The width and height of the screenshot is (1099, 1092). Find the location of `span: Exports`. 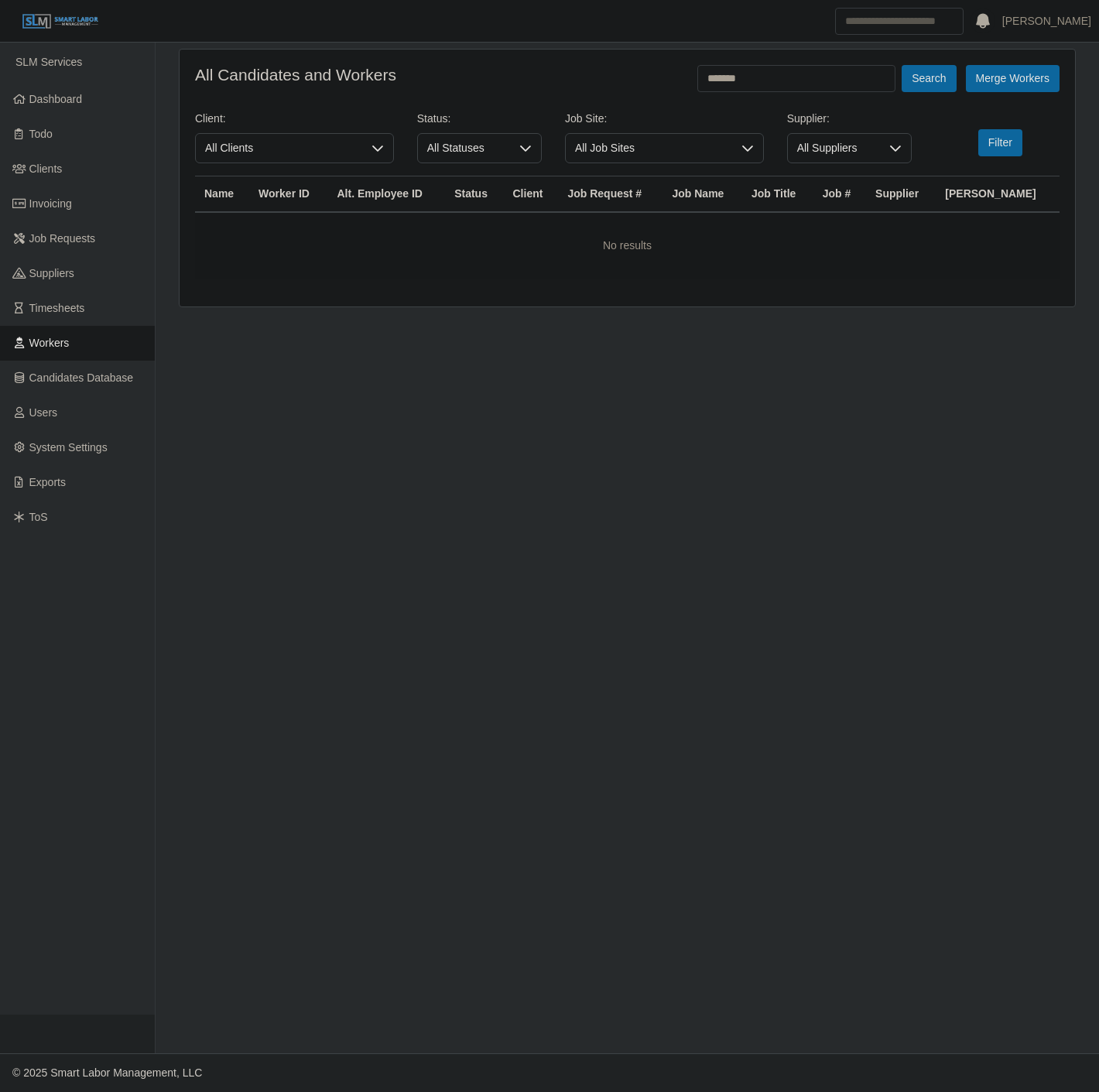

span: Exports is located at coordinates (47, 482).